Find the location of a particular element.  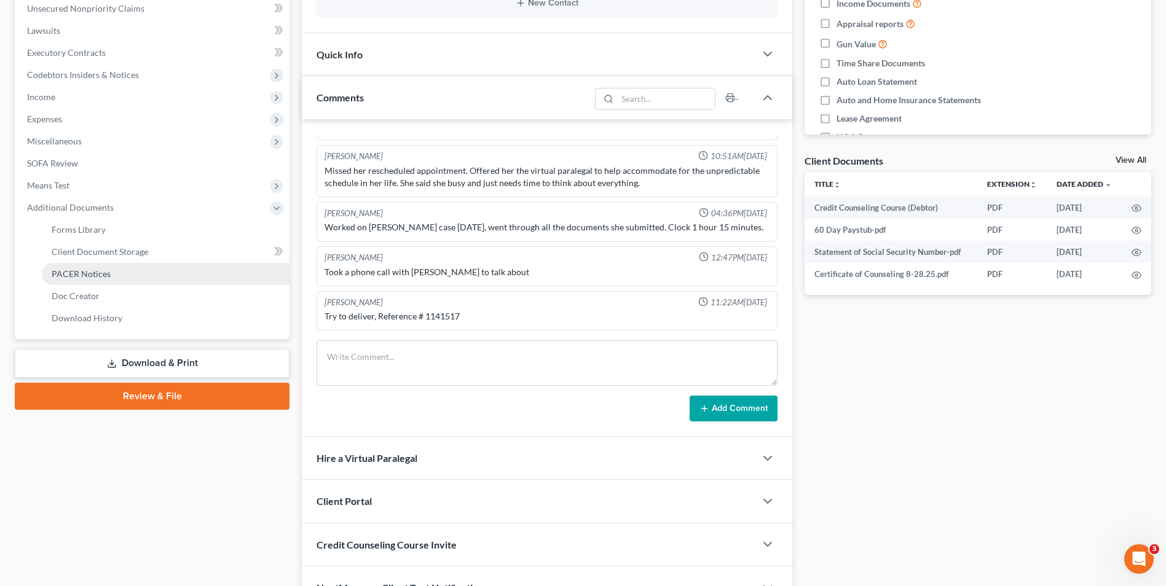

td: Credit Counseling Course (Debtor) is located at coordinates (890, 208).